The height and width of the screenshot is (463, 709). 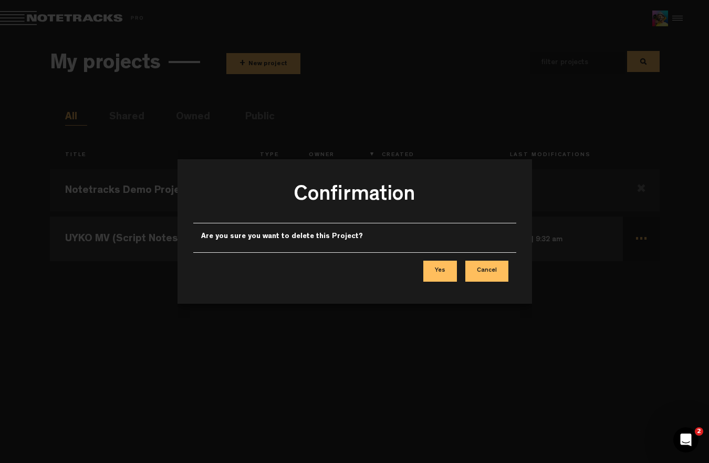 What do you see at coordinates (354, 197) in the screenshot?
I see `h3: Confirmation` at bounding box center [354, 197].